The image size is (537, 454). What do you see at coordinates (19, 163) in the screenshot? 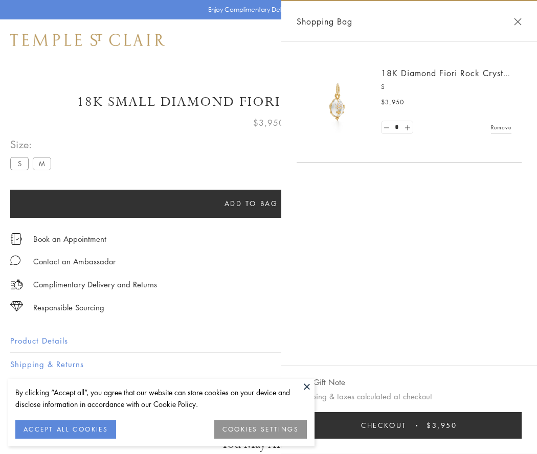
I see `label: S` at bounding box center [19, 163].